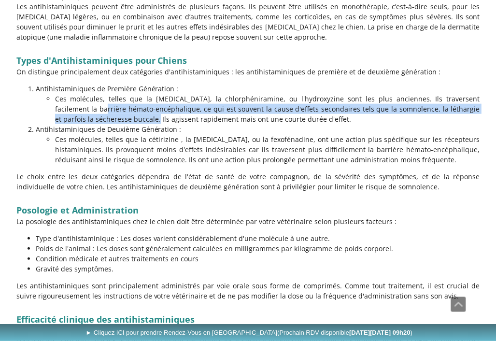 This screenshot has width=496, height=341. Describe the element at coordinates (258, 238) in the screenshot. I see `p: Type d'antihistaminique : Les doses varient considérablement d'une molécule à une autre.` at that location.